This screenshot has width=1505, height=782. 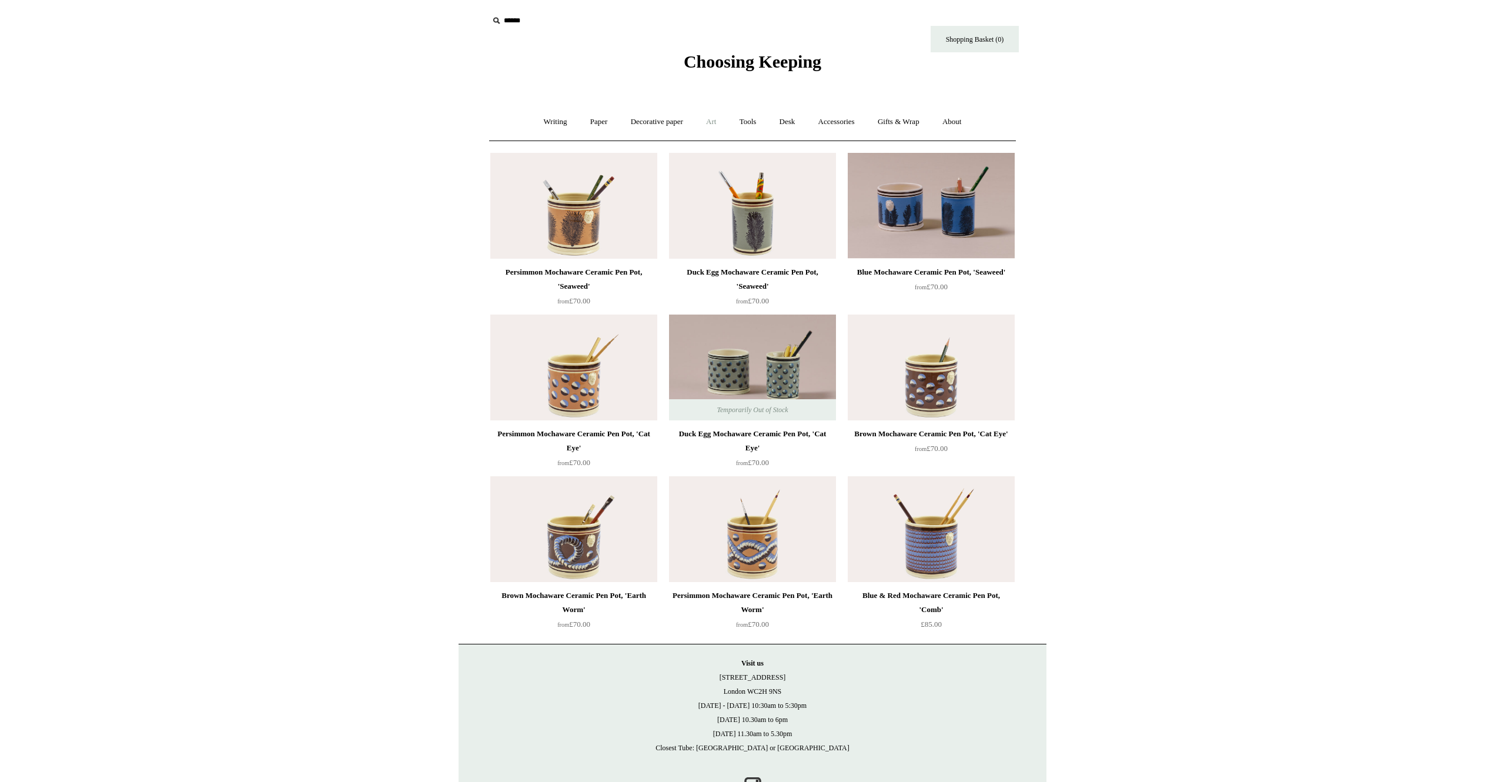 I want to click on img: Blue Mochaware Ceramic Pen Pot, 'Seaweed', so click(x=931, y=206).